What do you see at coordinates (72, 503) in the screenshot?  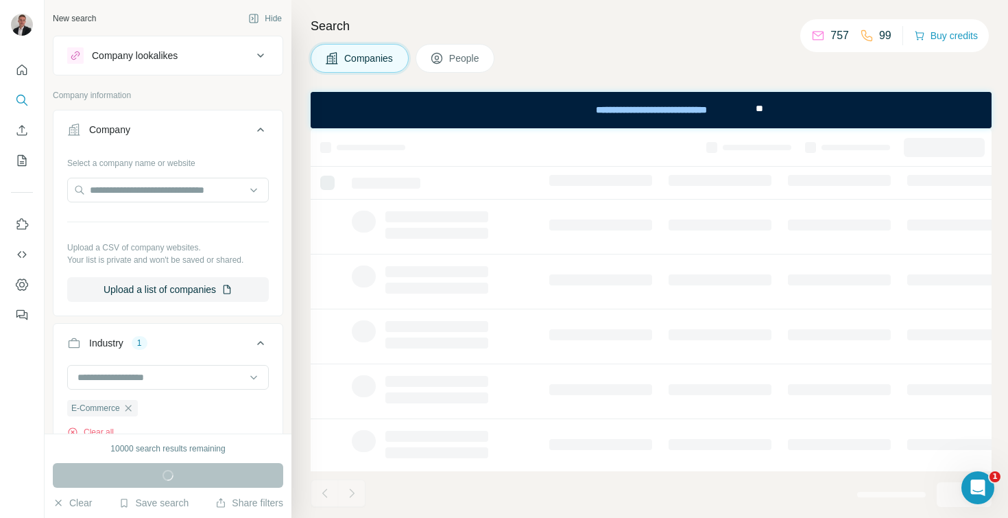 I see `button: Clear` at bounding box center [72, 503].